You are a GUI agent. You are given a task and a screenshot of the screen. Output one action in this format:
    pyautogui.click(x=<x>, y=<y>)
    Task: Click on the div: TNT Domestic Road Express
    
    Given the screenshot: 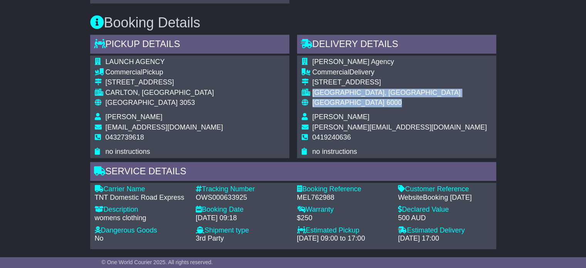 What is the action you would take?
    pyautogui.click(x=141, y=198)
    